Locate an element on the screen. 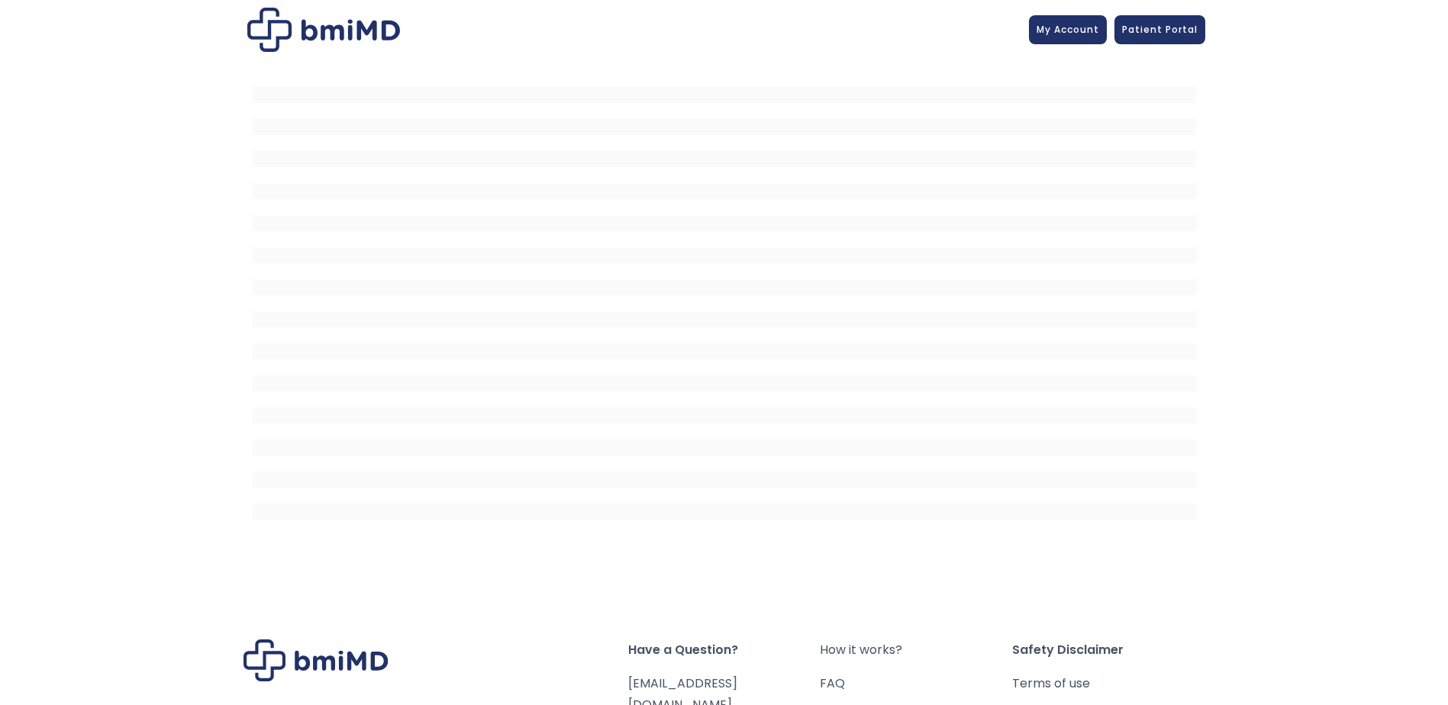 The image size is (1448, 705). a: Terms of use is located at coordinates (1108, 684).